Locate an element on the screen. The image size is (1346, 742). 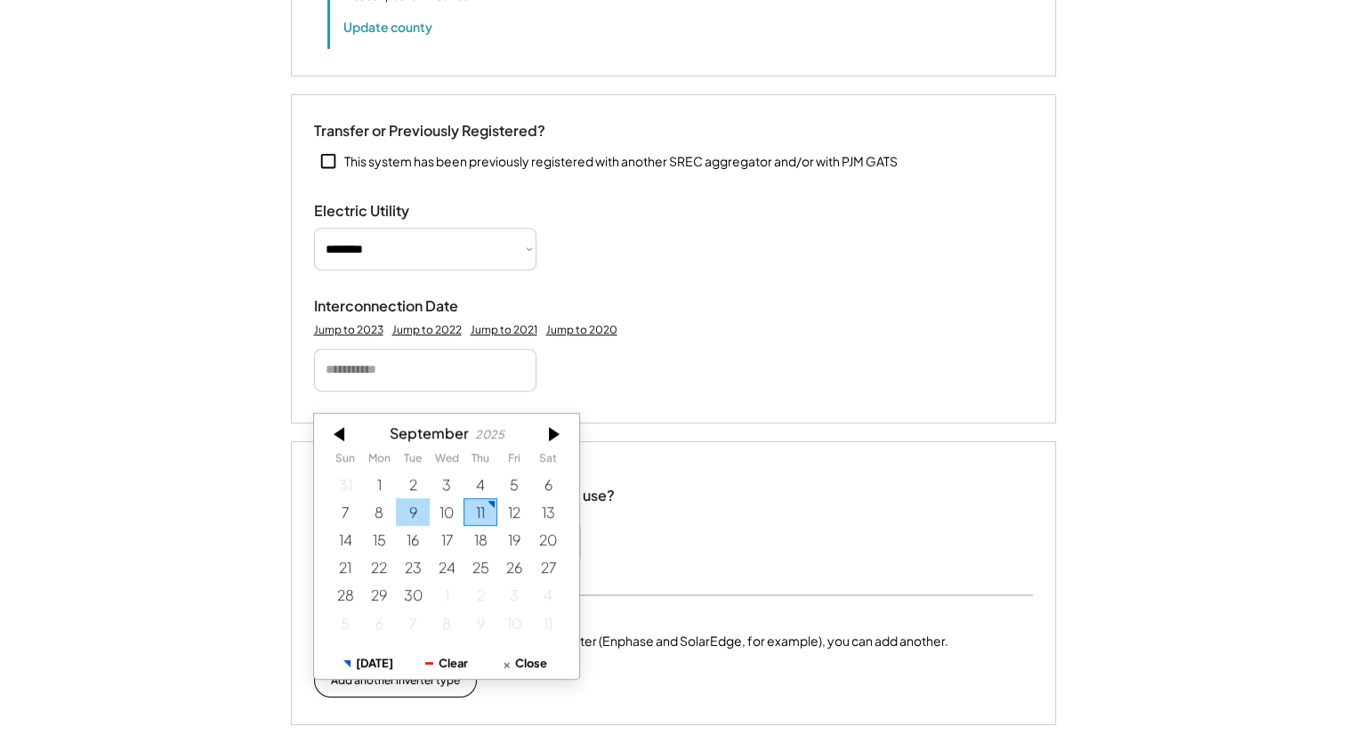
div: 9/02/2025 is located at coordinates (413, 484).